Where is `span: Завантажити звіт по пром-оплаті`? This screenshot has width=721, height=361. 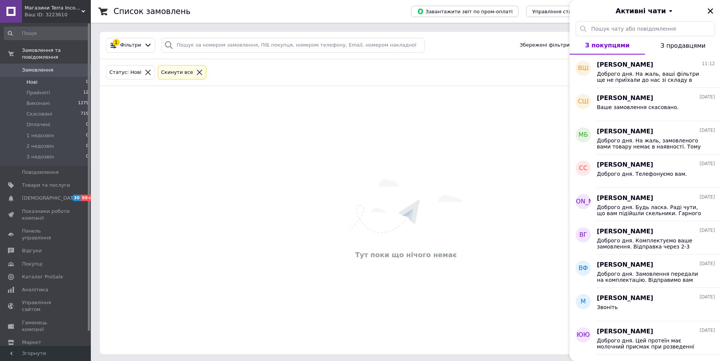
span: Завантажити звіт по пром-оплаті is located at coordinates (465, 11).